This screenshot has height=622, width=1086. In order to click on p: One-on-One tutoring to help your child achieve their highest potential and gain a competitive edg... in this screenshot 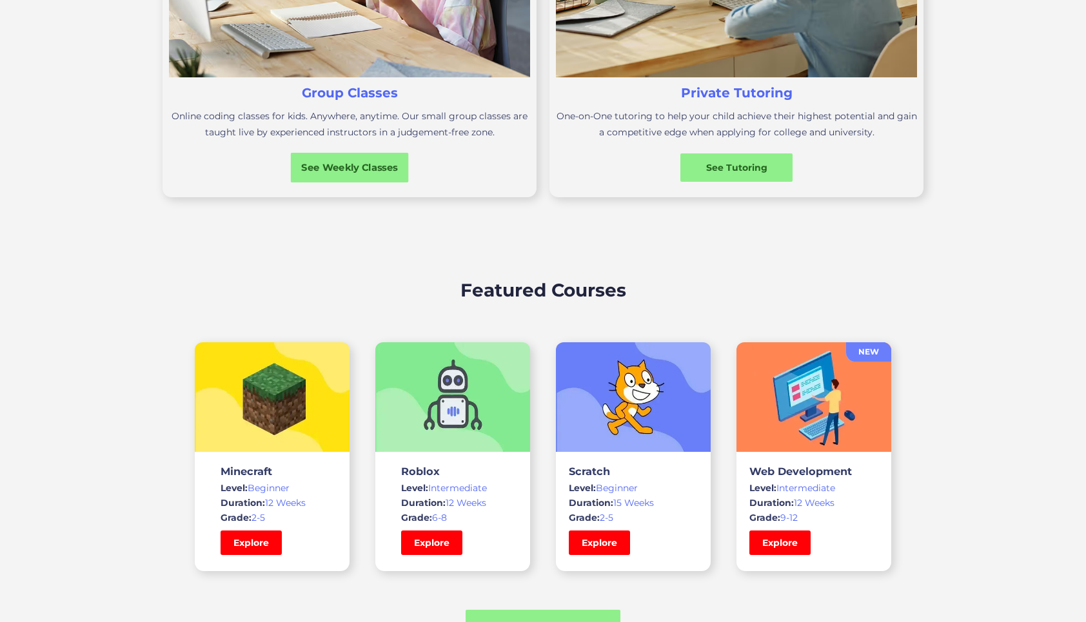, I will do `click(736, 124)`.